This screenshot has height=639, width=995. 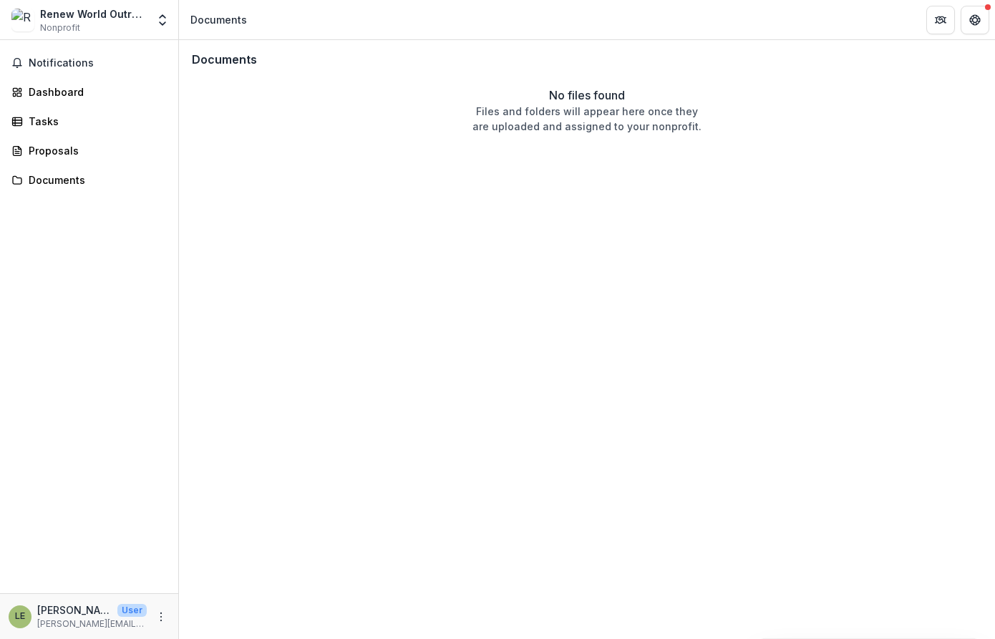 I want to click on button: Partners, so click(x=940, y=20).